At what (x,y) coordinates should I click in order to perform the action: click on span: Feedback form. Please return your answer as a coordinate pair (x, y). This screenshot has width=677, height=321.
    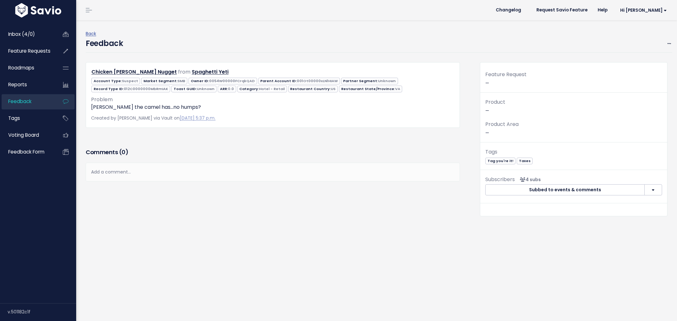
    Looking at the image, I should click on (26, 152).